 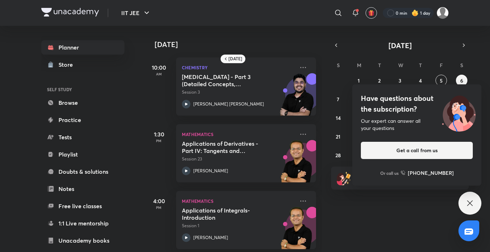 I want to click on a: Tests, so click(x=83, y=137).